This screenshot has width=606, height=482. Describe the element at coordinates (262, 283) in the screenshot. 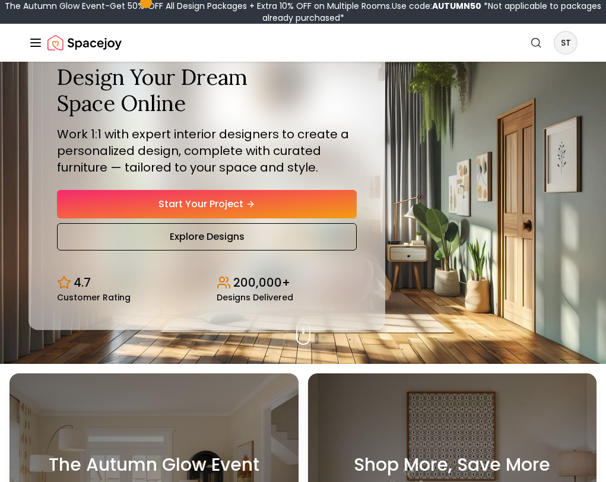

I see `p: 200,000+` at that location.